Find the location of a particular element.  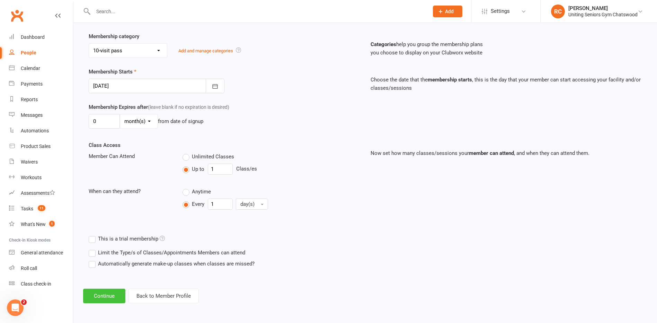

label: Membership category is located at coordinates (114, 36).